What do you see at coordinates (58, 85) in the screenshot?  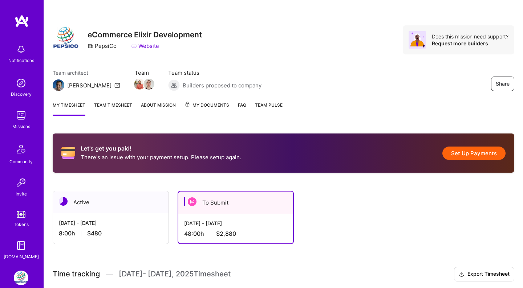 I see `img: Team Architect` at bounding box center [58, 85].